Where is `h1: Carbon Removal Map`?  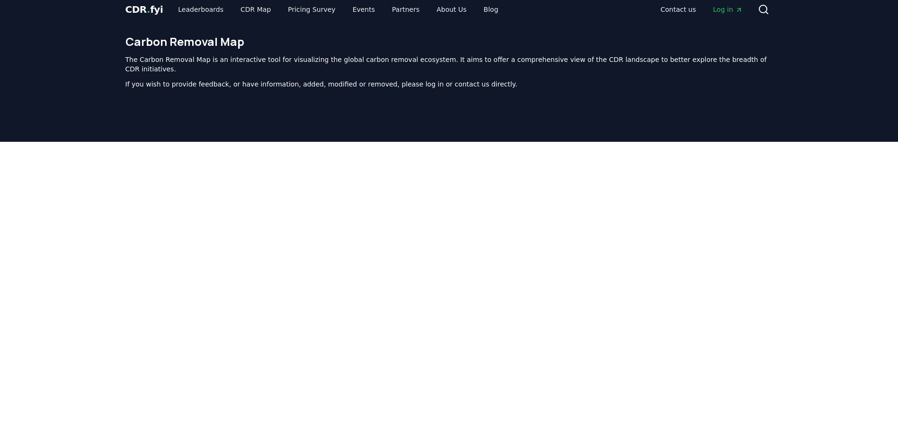
h1: Carbon Removal Map is located at coordinates (449, 42).